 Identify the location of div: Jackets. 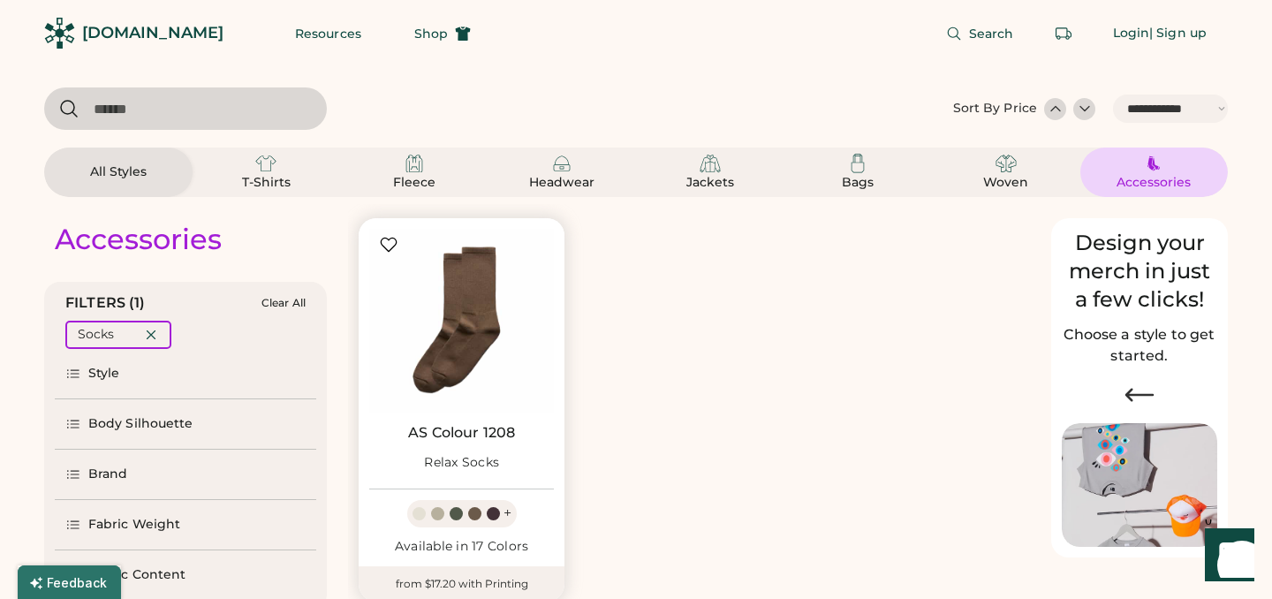
(710, 183).